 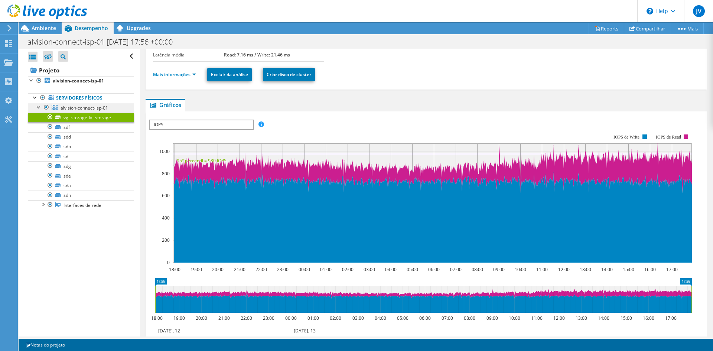 I want to click on text: IOPS de Write, so click(x=627, y=137).